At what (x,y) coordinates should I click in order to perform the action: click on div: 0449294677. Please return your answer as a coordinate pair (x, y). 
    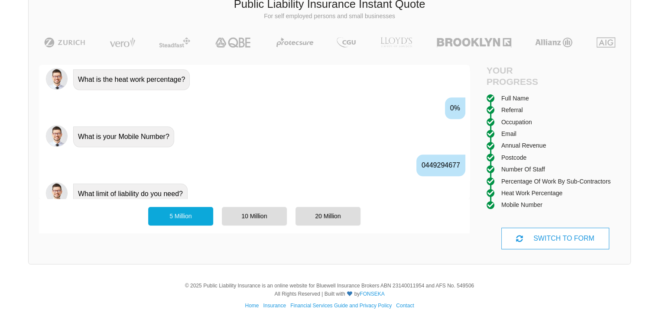
    Looking at the image, I should click on (440, 165).